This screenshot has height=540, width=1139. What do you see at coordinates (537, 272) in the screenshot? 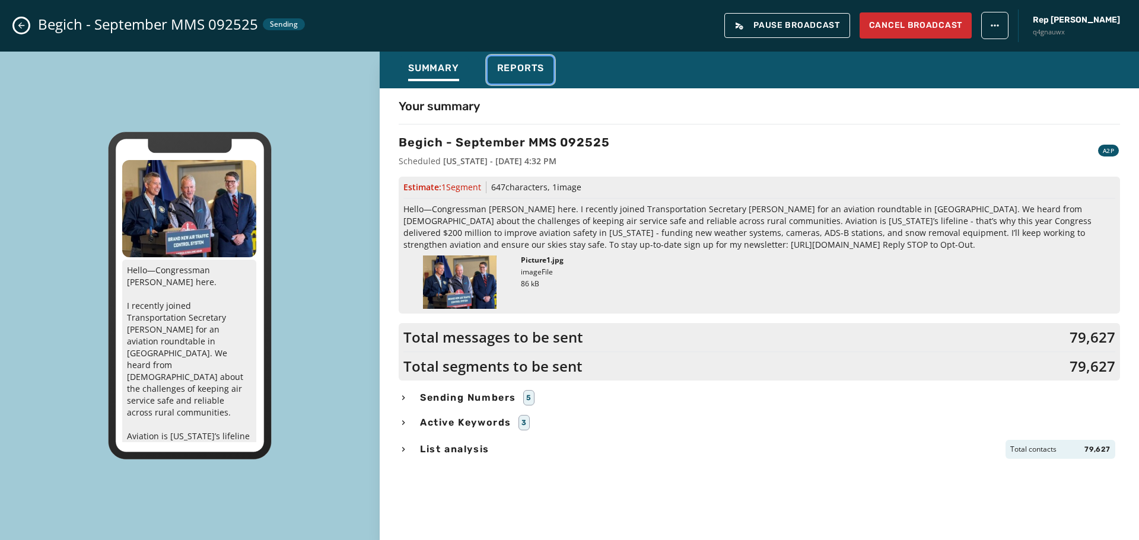
I see `span: image File` at bounding box center [537, 272].